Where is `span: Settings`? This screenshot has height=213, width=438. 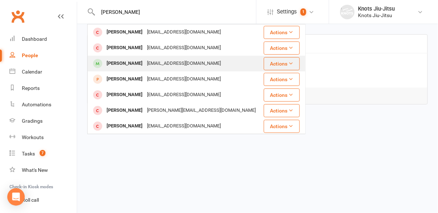 span: Settings is located at coordinates (287, 12).